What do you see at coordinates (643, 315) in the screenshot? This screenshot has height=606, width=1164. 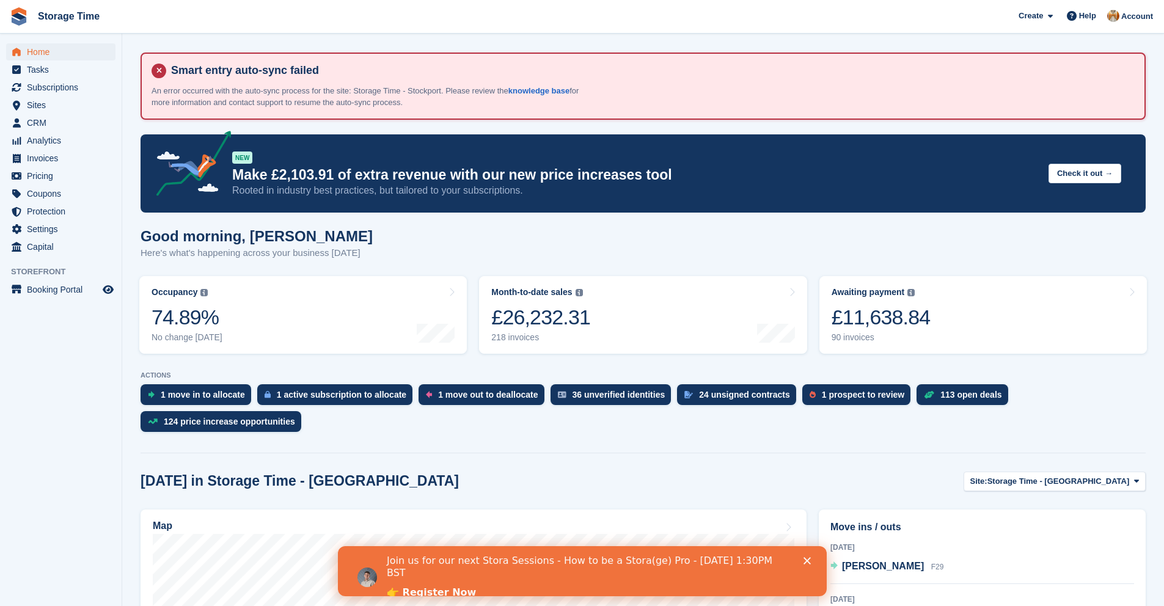 I see `a: Month-to-date sales £26,232.31 218 invoices` at bounding box center [643, 315].